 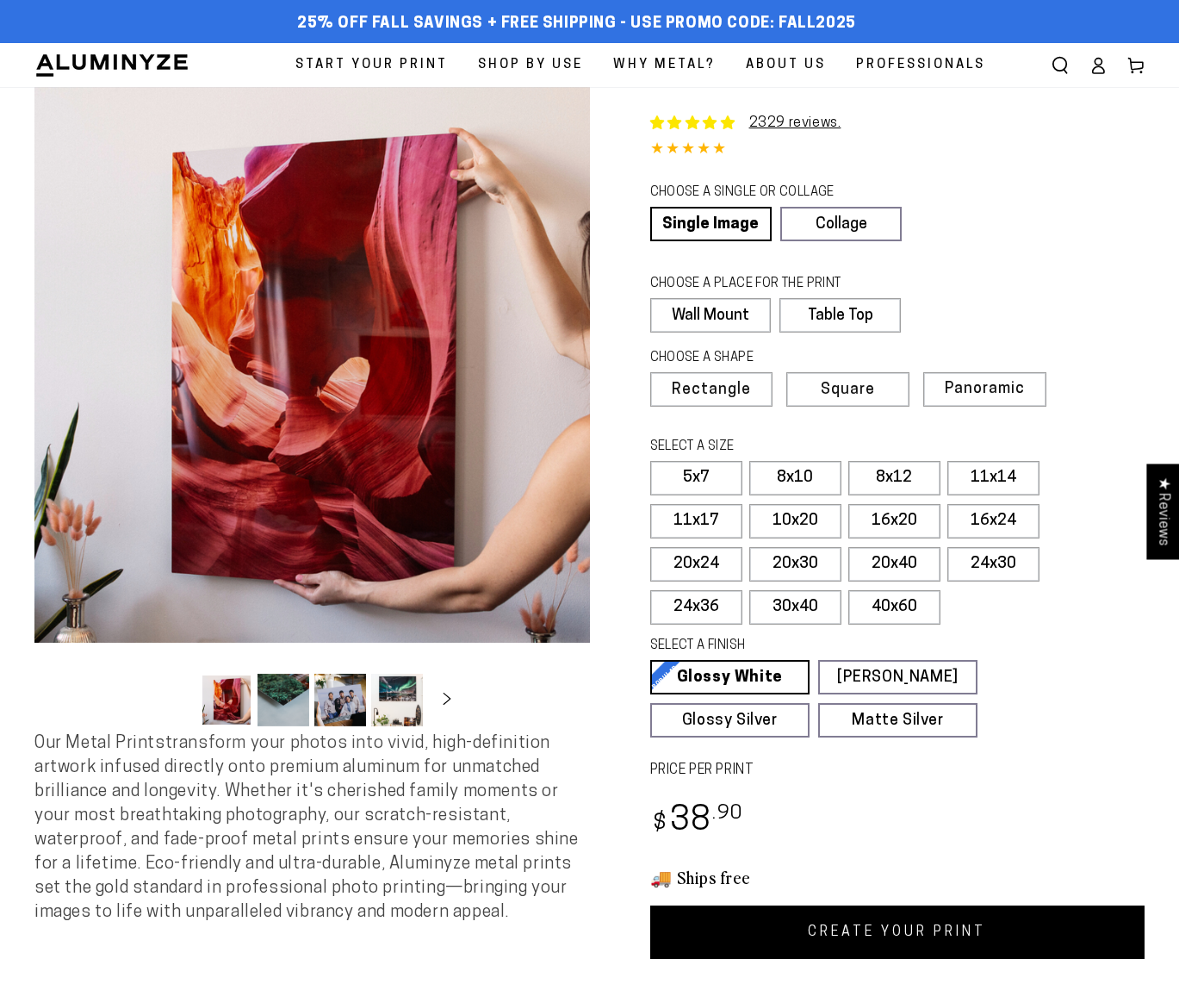 I want to click on span: About Us, so click(x=786, y=65).